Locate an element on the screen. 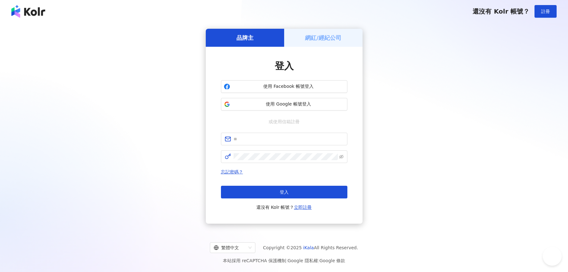  span: 本站採用 reCAPTCHA 保護機制 is located at coordinates (284, 261).